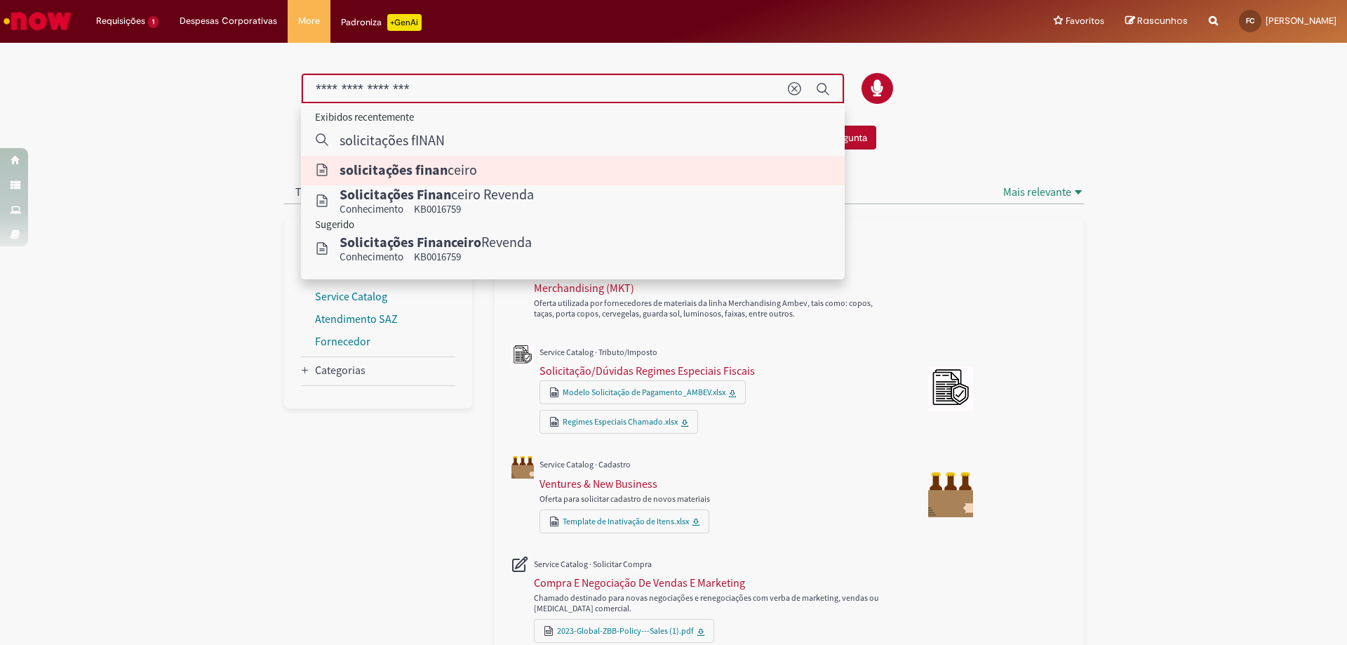 This screenshot has width=1347, height=645. Describe the element at coordinates (404, 22) in the screenshot. I see `p: +GenAi` at that location.